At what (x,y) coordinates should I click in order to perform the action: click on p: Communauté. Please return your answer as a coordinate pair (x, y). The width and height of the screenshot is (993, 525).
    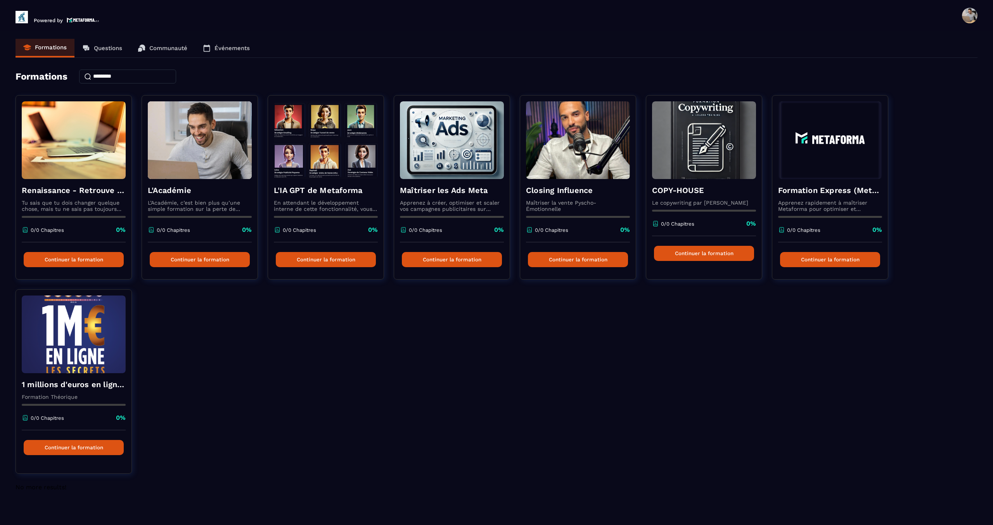
    Looking at the image, I should click on (168, 48).